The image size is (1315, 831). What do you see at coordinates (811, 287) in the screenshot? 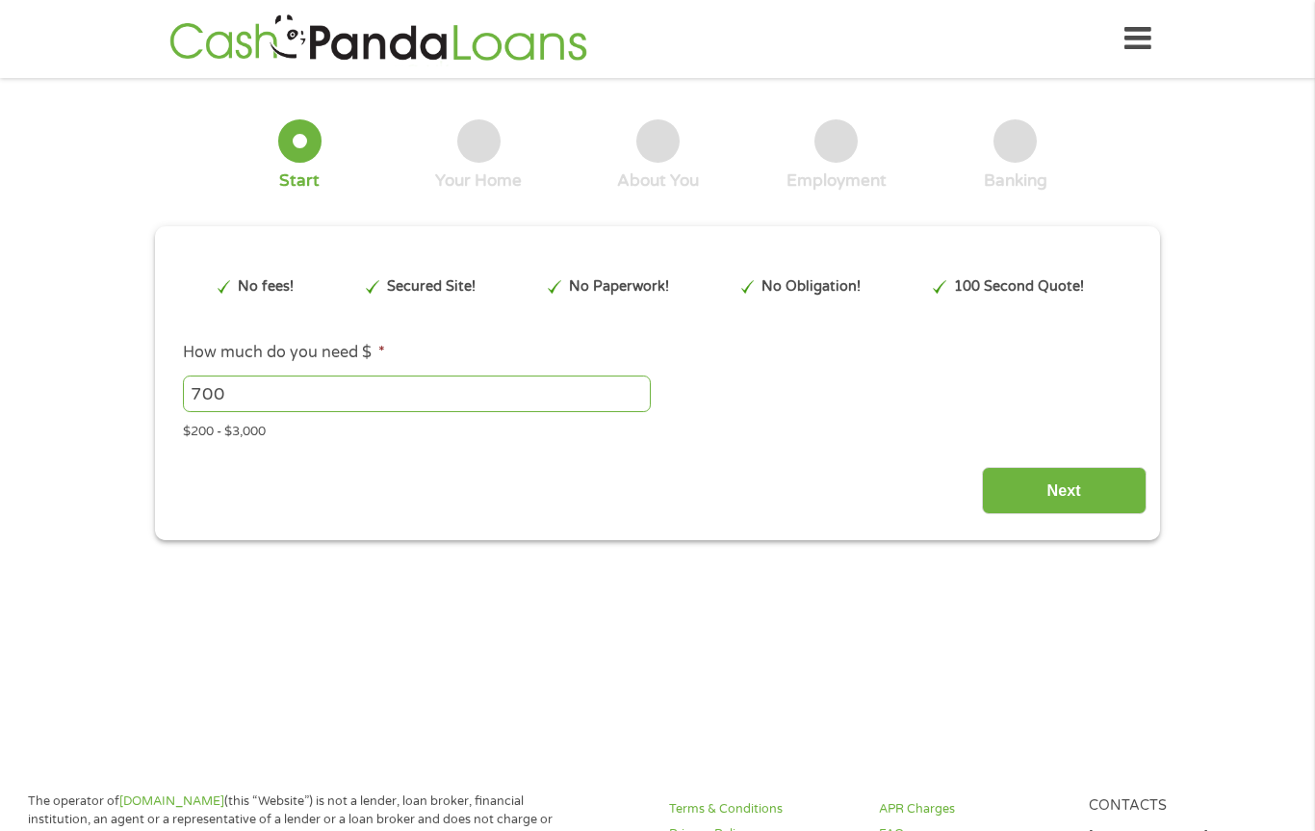
I see `p: No Obligation!` at bounding box center [811, 287].